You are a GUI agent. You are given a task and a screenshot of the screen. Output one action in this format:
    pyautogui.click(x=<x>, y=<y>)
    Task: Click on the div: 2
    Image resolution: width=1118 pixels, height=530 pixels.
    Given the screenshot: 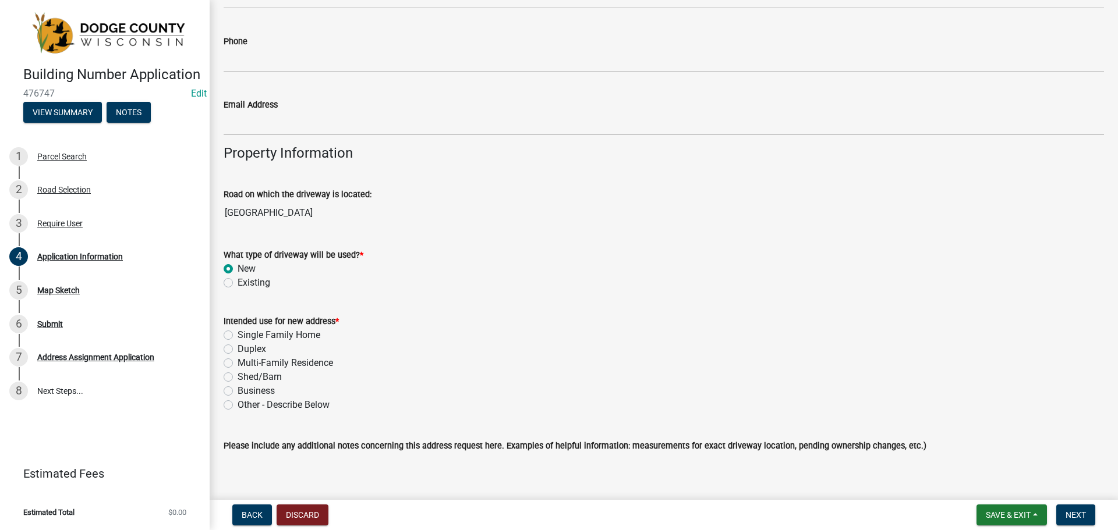 What is the action you would take?
    pyautogui.click(x=19, y=190)
    